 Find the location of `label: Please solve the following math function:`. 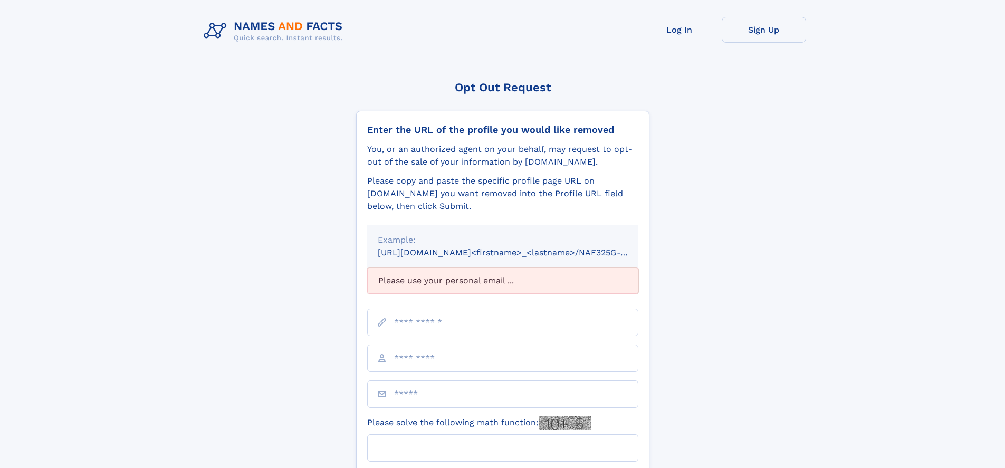

label: Please solve the following math function: is located at coordinates (479, 423).